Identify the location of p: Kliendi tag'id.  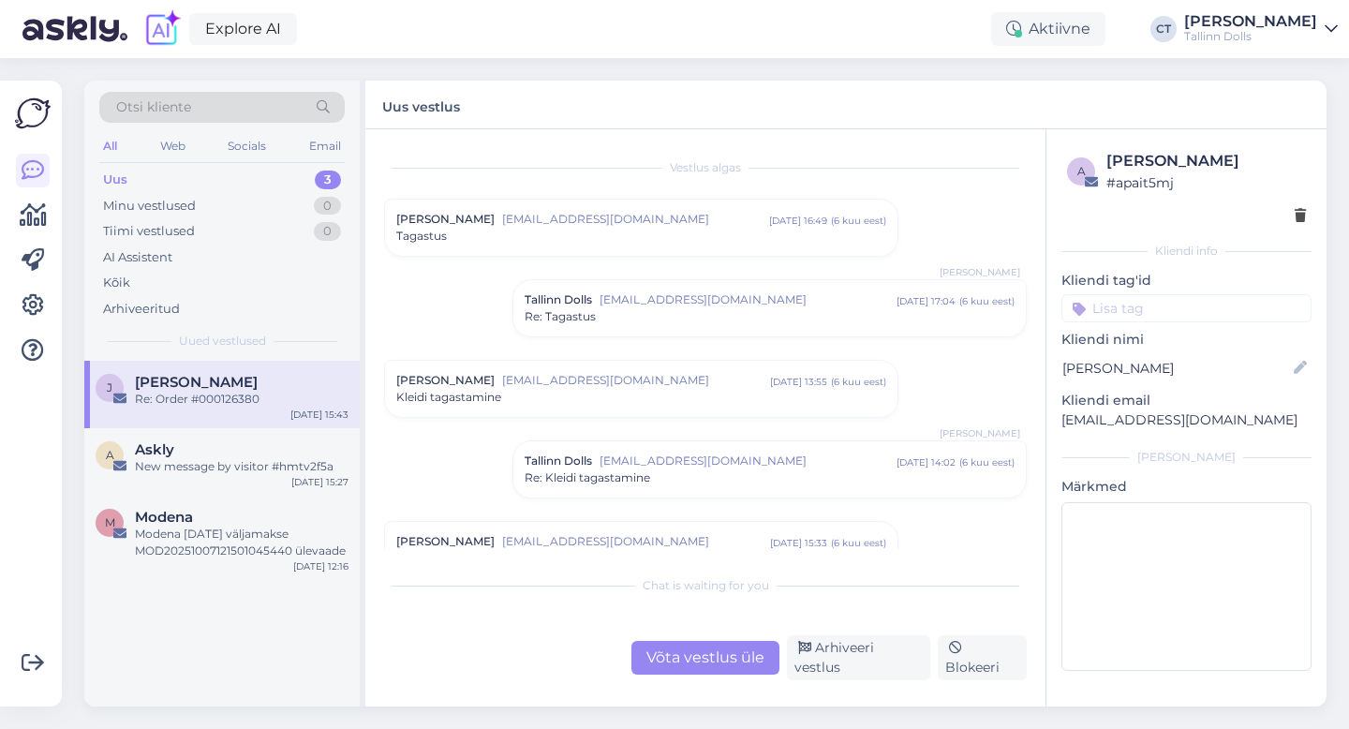
(1186, 280).